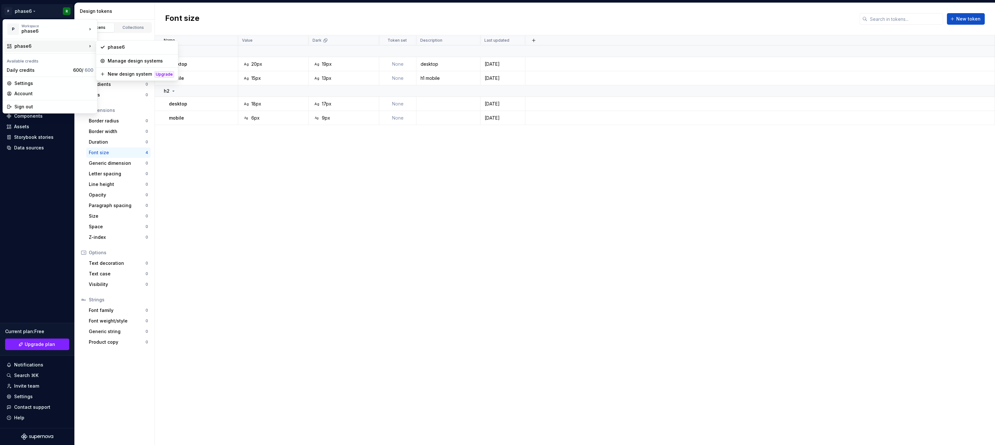 The width and height of the screenshot is (995, 445). Describe the element at coordinates (130, 74) in the screenshot. I see `div: New design system` at that location.